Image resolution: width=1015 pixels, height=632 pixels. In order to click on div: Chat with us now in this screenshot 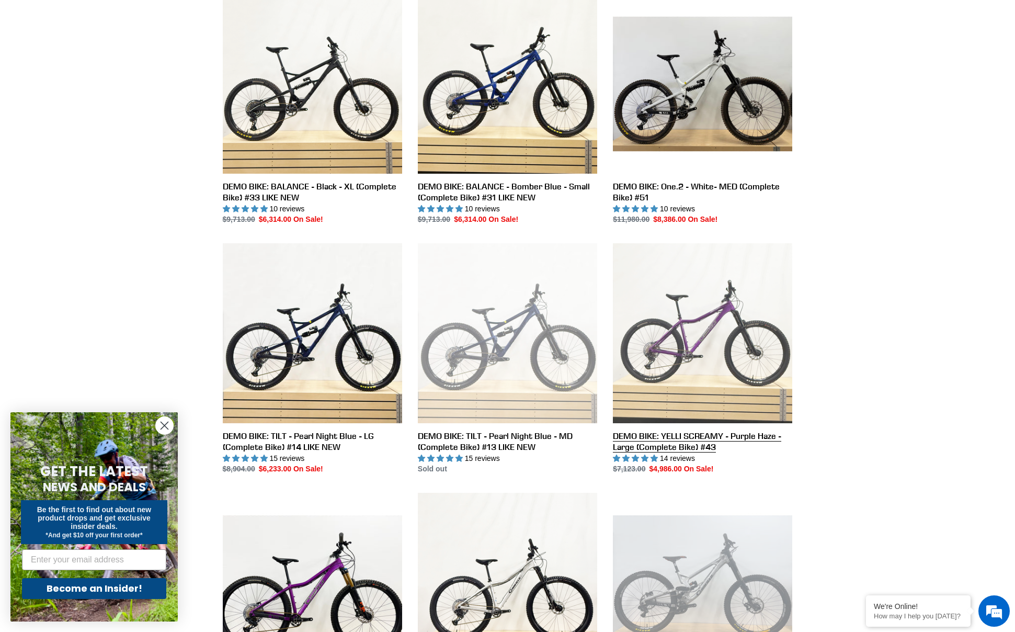, I will do `click(131, 65)`.